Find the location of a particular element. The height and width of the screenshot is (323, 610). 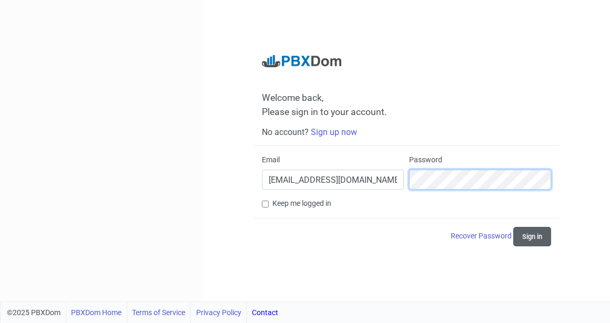

a: Recover Password is located at coordinates (482, 236).